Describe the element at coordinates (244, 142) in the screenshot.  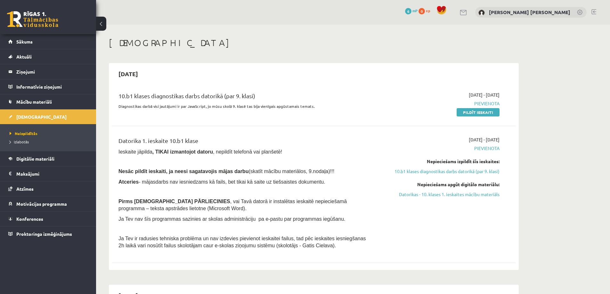
I see `div: Datorika 1. ieskaite 10.b1 klase` at that location.